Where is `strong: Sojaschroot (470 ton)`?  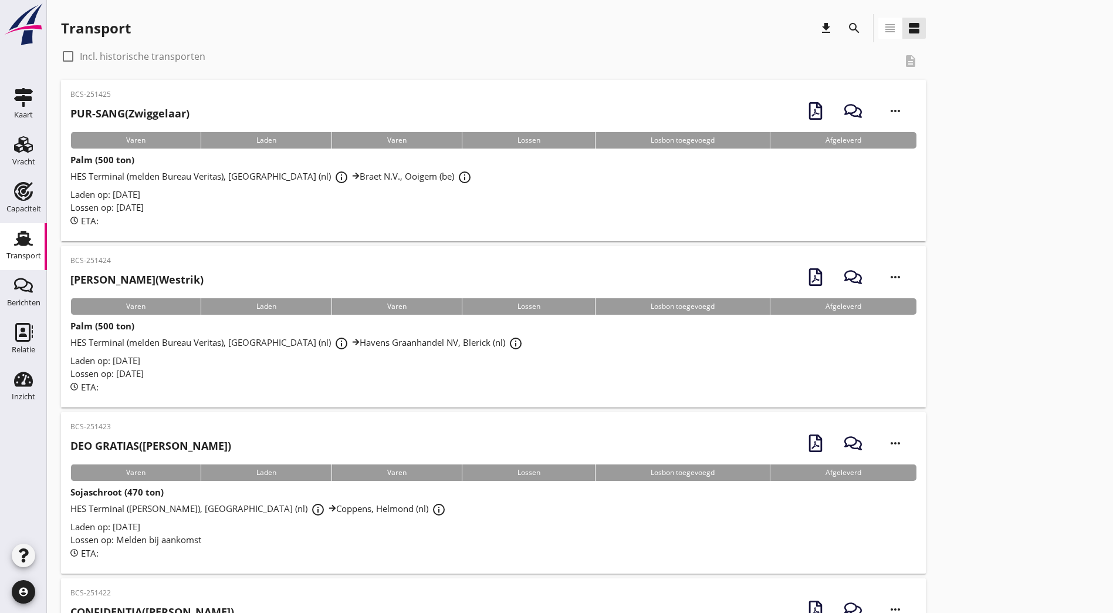 strong: Sojaschroot (470 ton) is located at coordinates (117, 492).